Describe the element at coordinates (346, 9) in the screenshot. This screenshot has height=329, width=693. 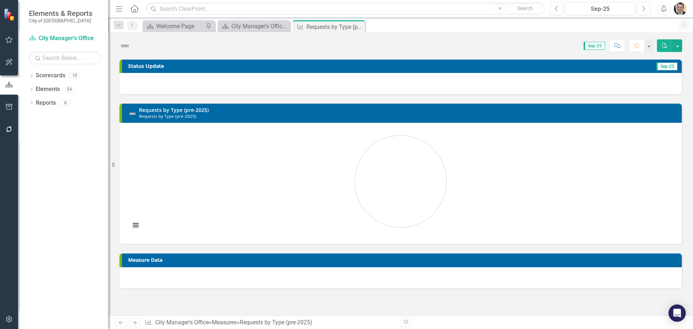
I see `input: Search ClearPoint...` at that location.